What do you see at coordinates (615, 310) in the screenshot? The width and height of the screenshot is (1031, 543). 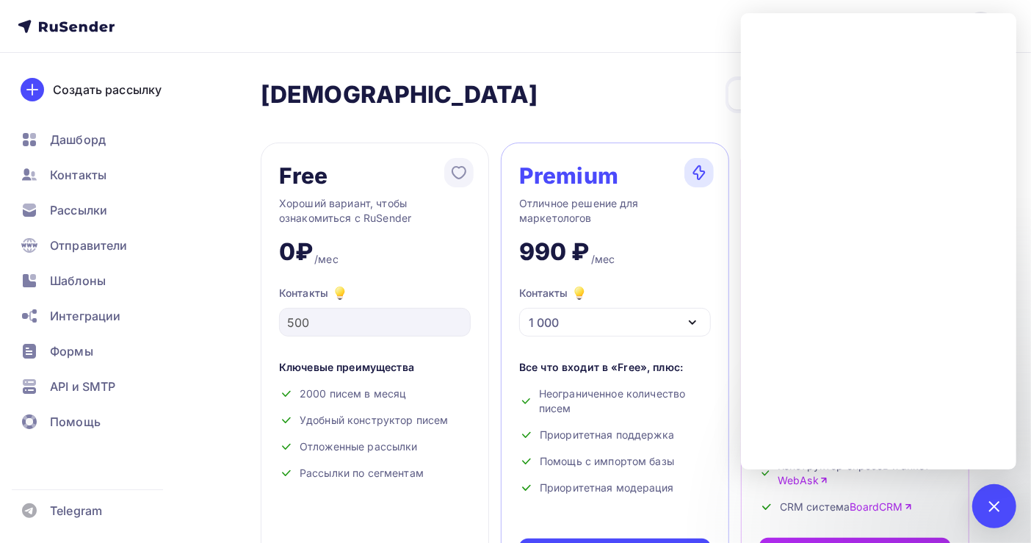 I see `button: Контакты 1 000` at bounding box center [615, 310].